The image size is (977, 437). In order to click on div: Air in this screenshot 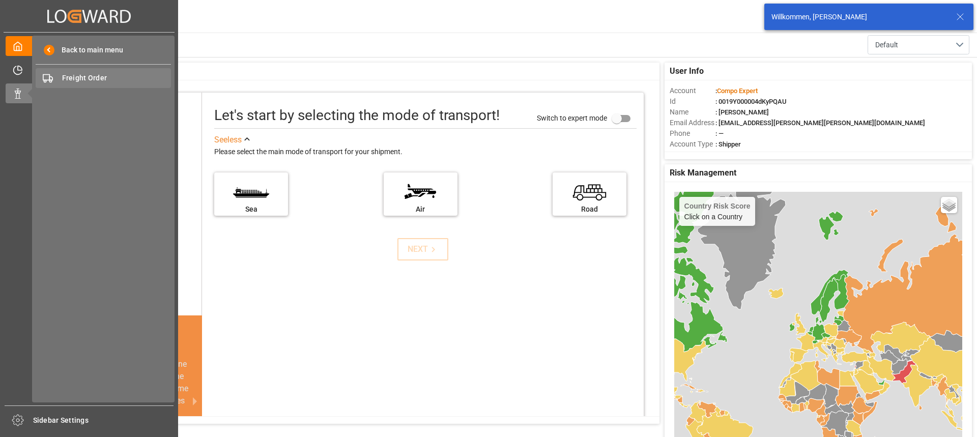, I will do `click(420, 209)`.